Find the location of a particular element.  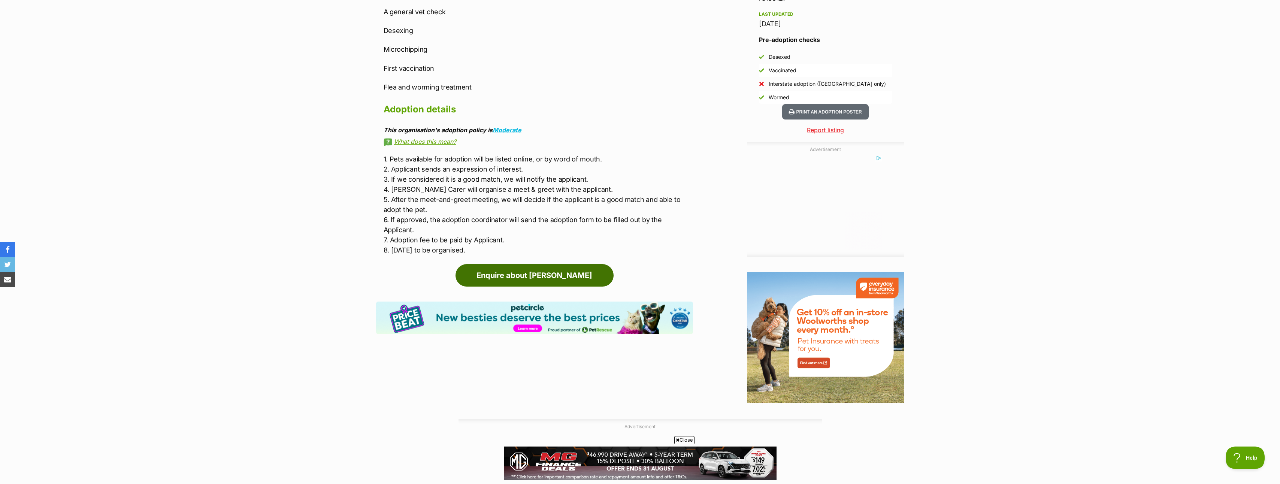

button: Print an adoption poster is located at coordinates (825, 112).